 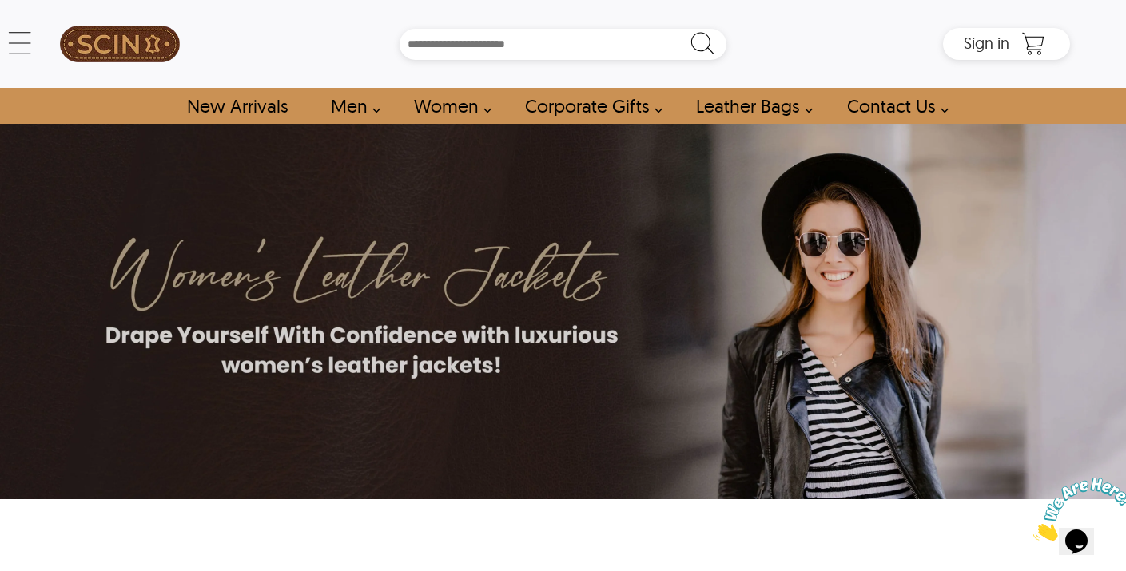 What do you see at coordinates (236, 105) in the screenshot?
I see `a: Shop New Arrivals` at bounding box center [236, 105].